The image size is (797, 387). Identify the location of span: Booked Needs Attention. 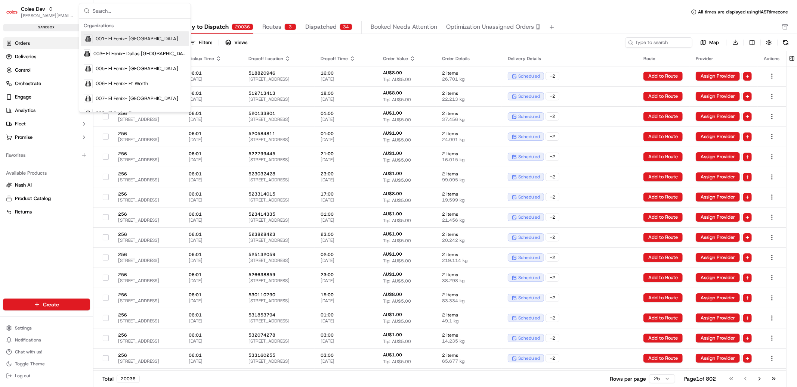
(404, 27).